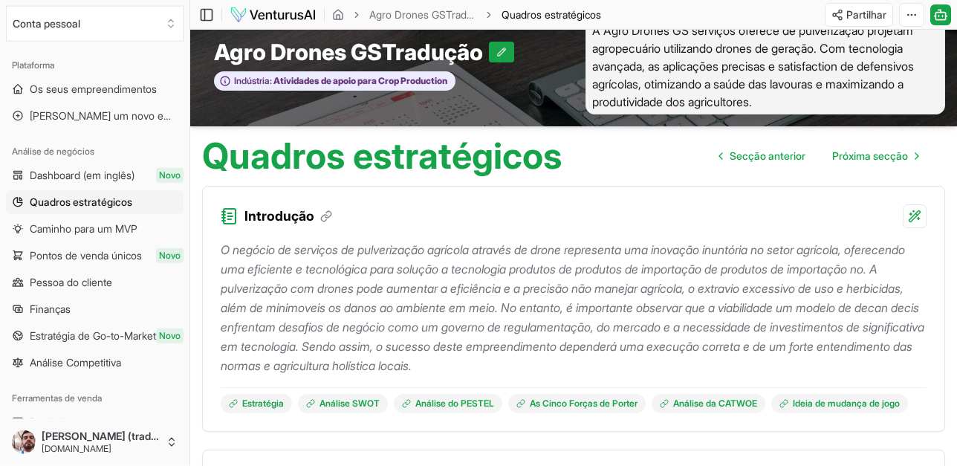 This screenshot has height=466, width=957. What do you see at coordinates (342, 403) in the screenshot?
I see `a: Análise SWOT` at bounding box center [342, 403].